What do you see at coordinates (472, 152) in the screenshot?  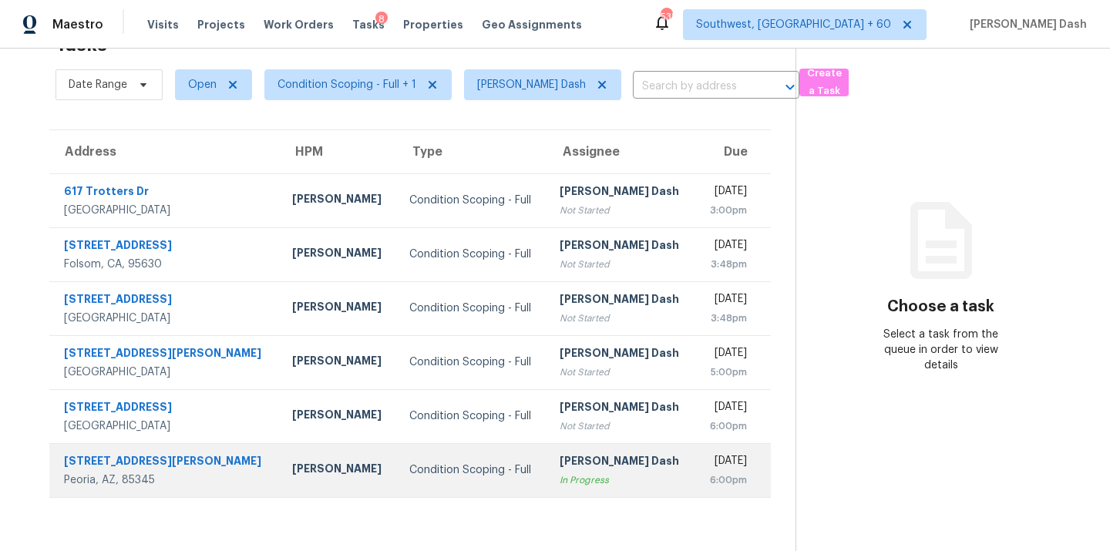 I see `th: Type` at bounding box center [472, 152].